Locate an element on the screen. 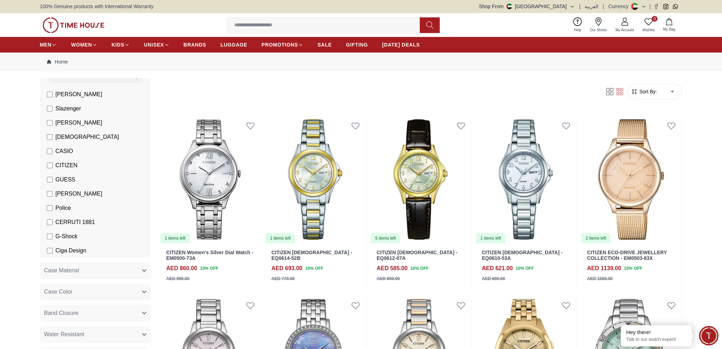  button: Case Color is located at coordinates (95, 292).